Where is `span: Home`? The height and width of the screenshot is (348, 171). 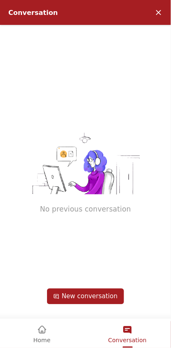 span: Home is located at coordinates (41, 341).